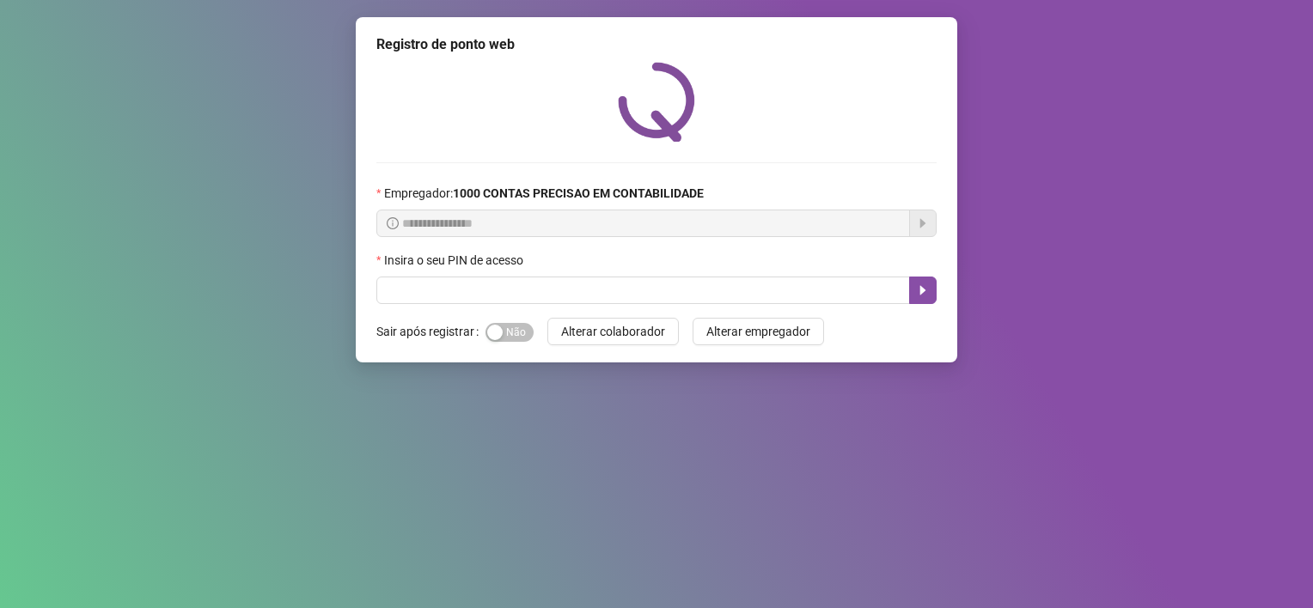  I want to click on label: Insira o seu PIN de acesso, so click(456, 260).